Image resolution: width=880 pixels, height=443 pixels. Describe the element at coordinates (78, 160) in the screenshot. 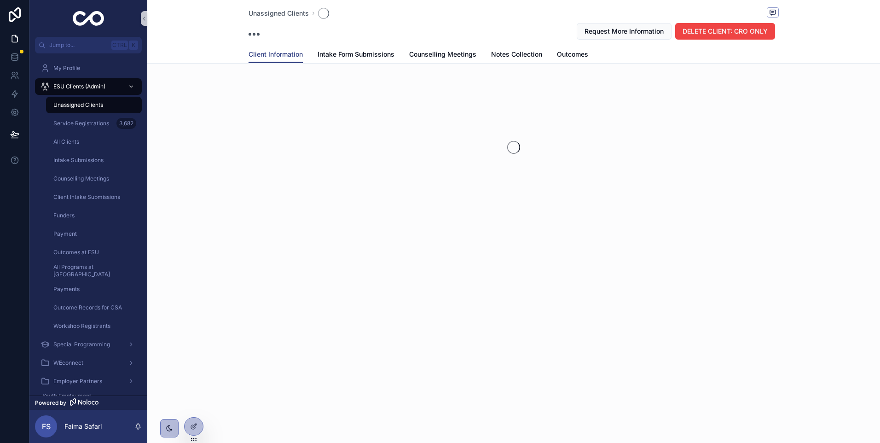

I see `span: Intake Submissions` at that location.